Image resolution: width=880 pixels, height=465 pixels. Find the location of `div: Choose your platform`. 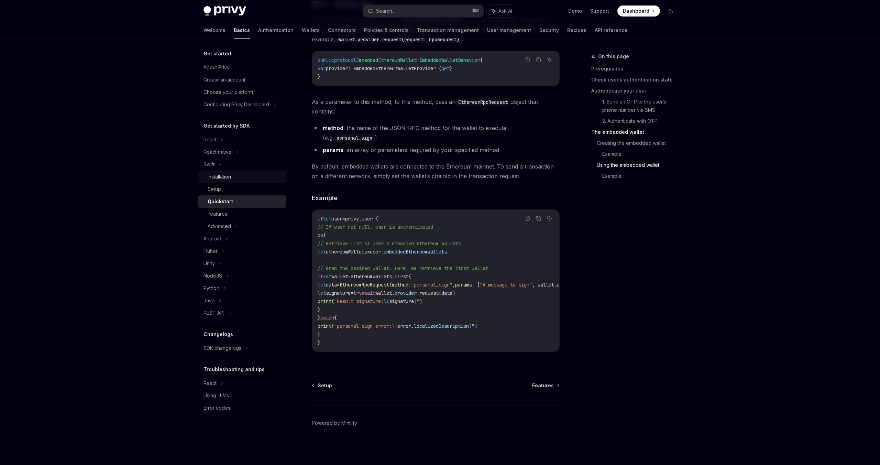

div: Choose your platform is located at coordinates (228, 92).